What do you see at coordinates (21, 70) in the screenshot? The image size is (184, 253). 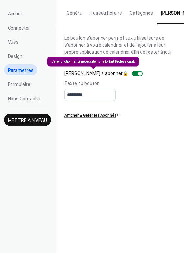 I see `a: Paramètres` at bounding box center [21, 70].